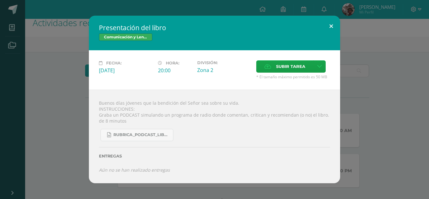 The height and width of the screenshot is (199, 429). What do you see at coordinates (224, 70) in the screenshot?
I see `div: Zona 2` at bounding box center [224, 70].